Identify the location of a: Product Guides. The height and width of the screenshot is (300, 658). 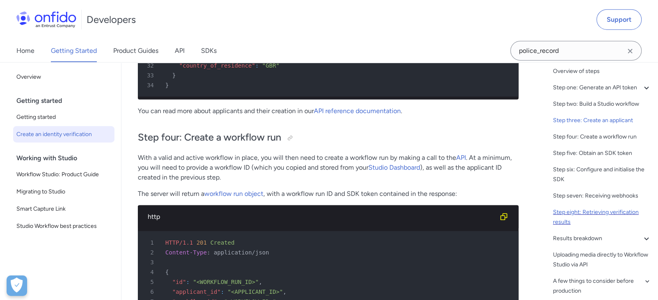
(136, 51).